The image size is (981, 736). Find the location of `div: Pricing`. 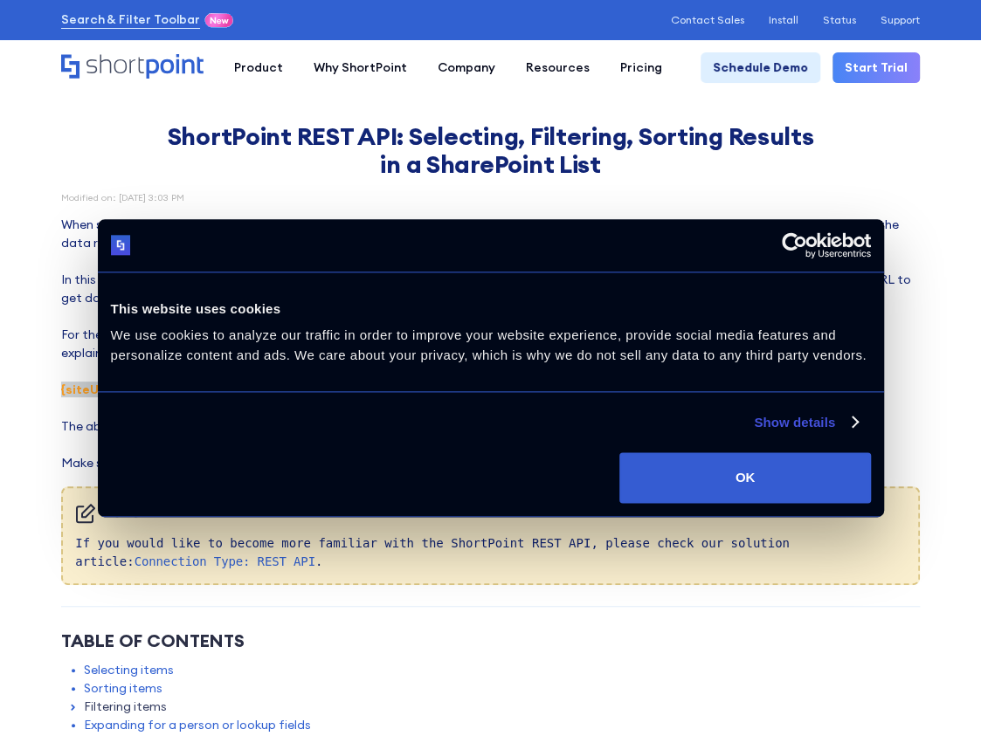

div: Pricing is located at coordinates (641, 67).